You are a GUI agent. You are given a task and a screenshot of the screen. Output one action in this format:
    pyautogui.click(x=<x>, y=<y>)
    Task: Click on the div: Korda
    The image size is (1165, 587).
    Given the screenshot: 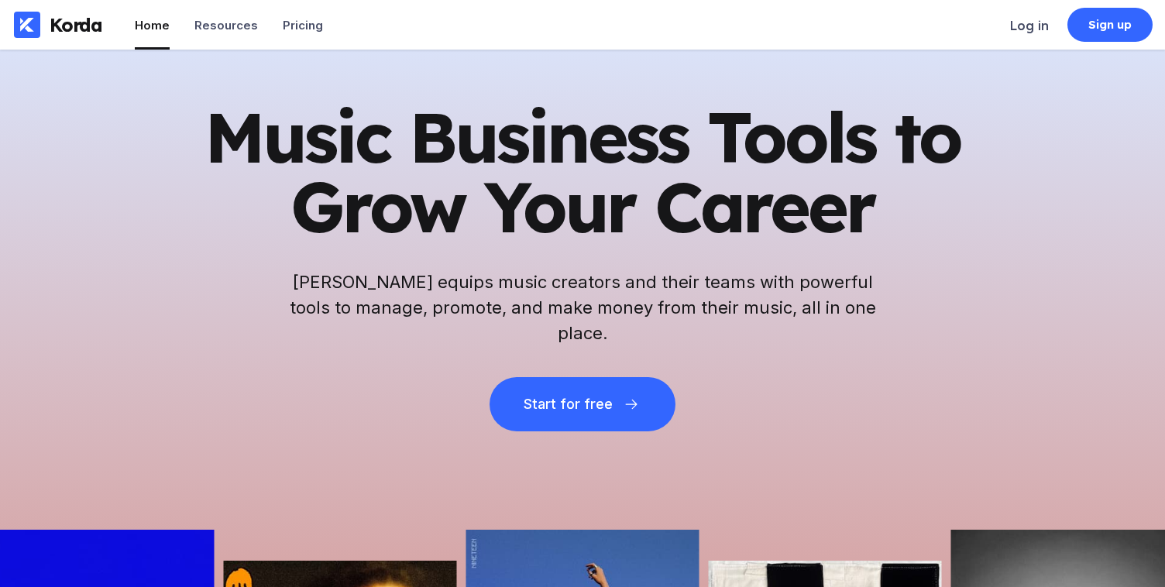 What is the action you would take?
    pyautogui.click(x=76, y=25)
    